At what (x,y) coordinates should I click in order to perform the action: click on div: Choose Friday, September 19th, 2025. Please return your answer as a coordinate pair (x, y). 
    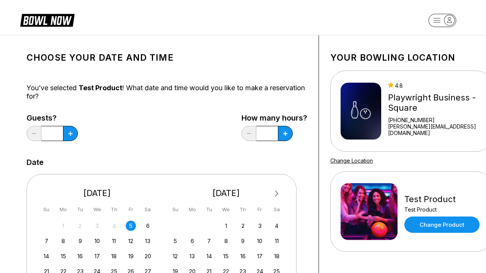
    Looking at the image, I should click on (131, 256).